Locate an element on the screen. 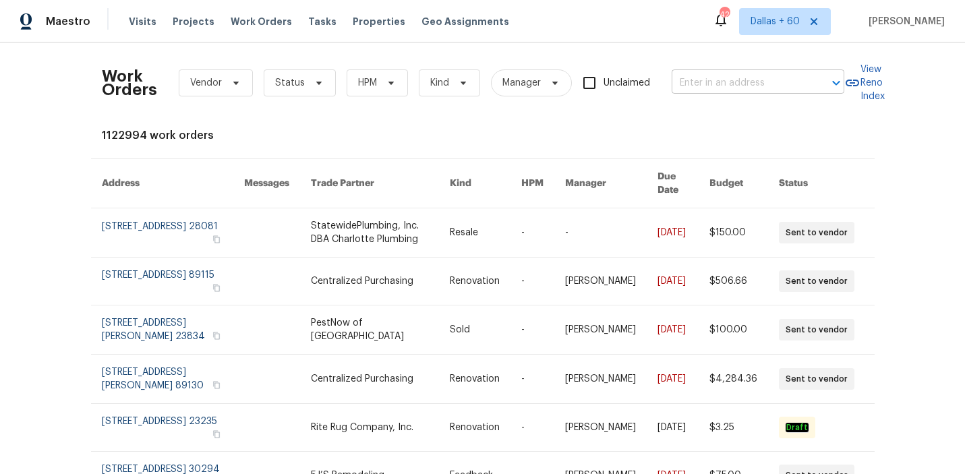 Image resolution: width=965 pixels, height=474 pixels. th: Manager is located at coordinates (600, 183).